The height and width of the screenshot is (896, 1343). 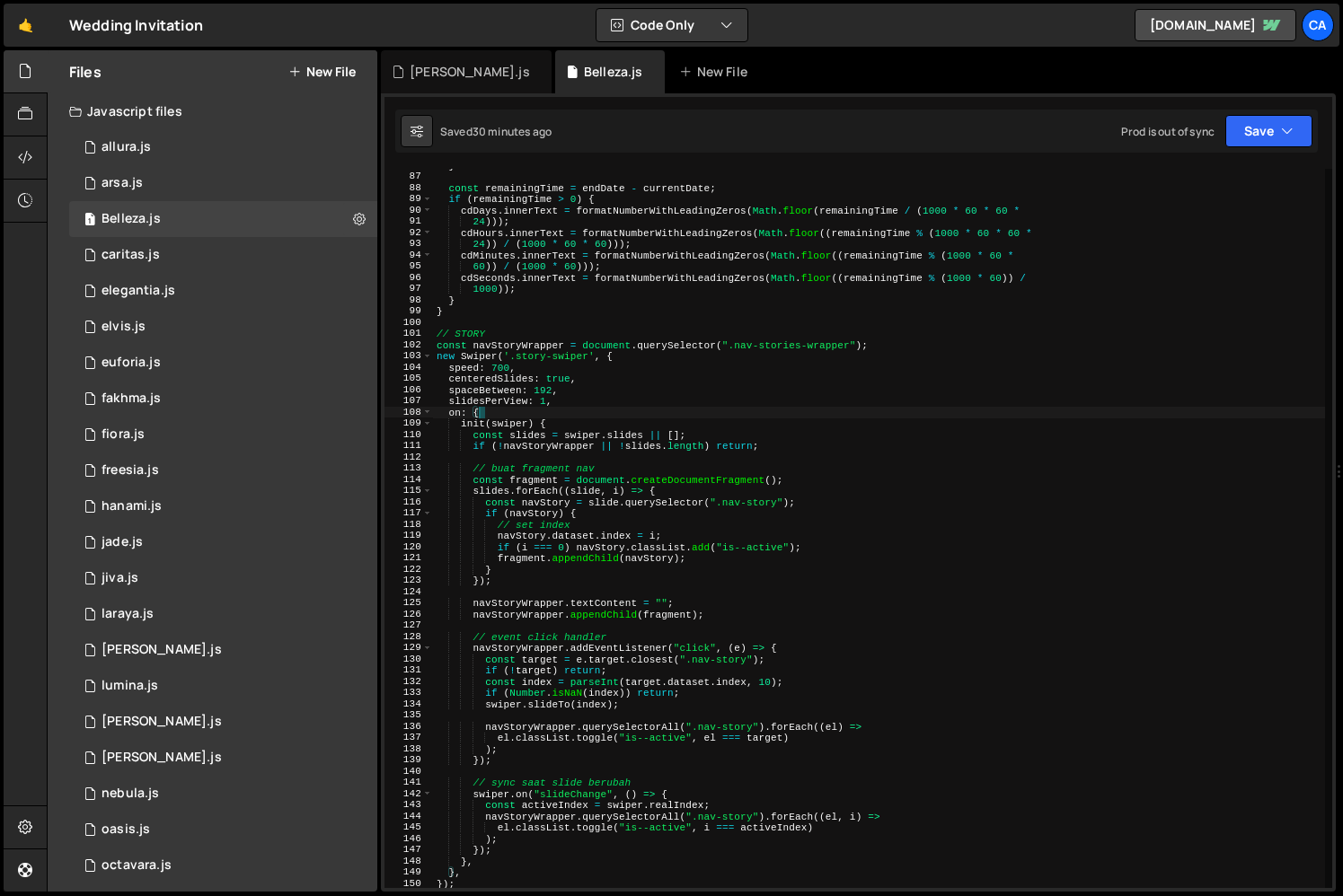 I want to click on div: freesia.js, so click(x=130, y=471).